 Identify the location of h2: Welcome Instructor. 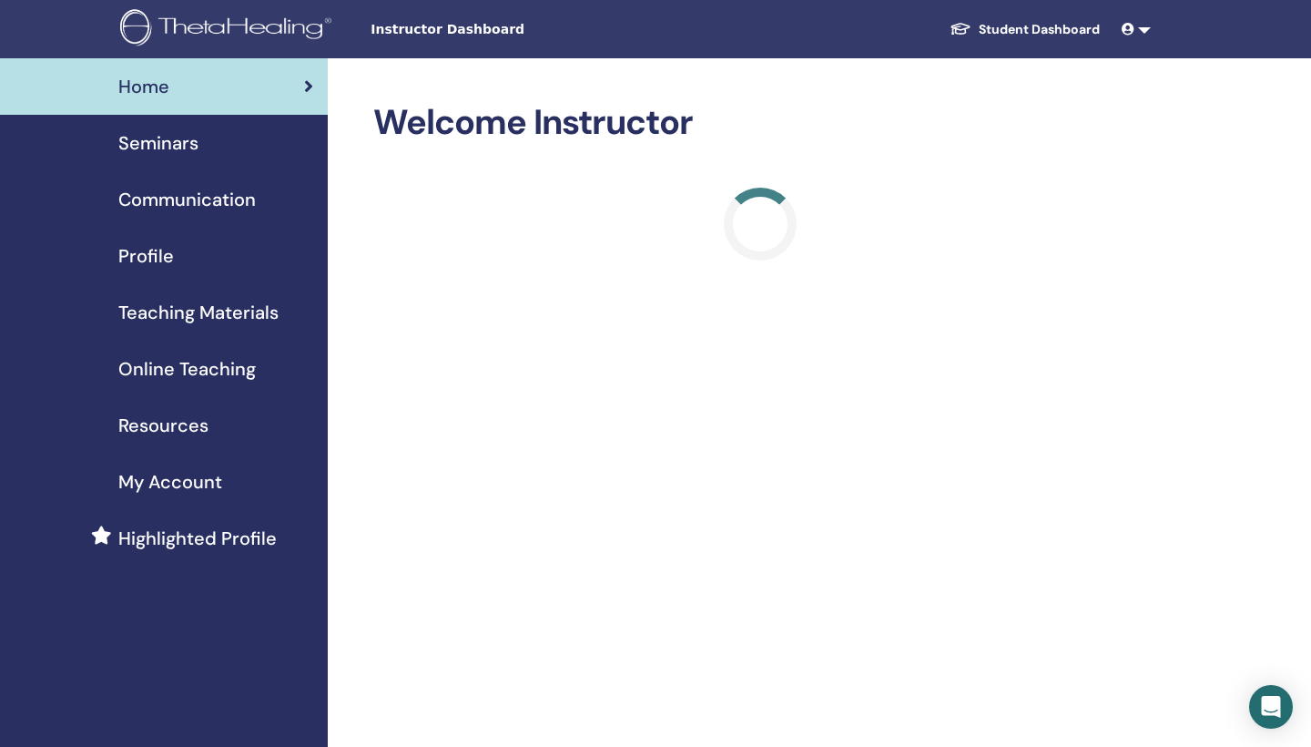
(760, 123).